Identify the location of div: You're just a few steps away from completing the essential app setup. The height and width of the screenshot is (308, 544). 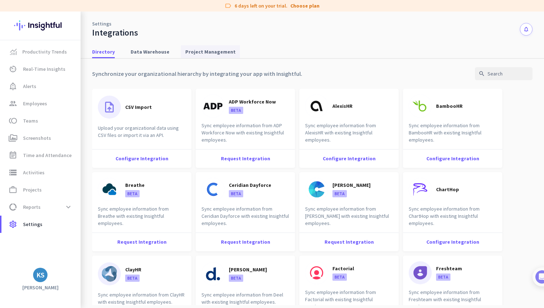
(72, 62).